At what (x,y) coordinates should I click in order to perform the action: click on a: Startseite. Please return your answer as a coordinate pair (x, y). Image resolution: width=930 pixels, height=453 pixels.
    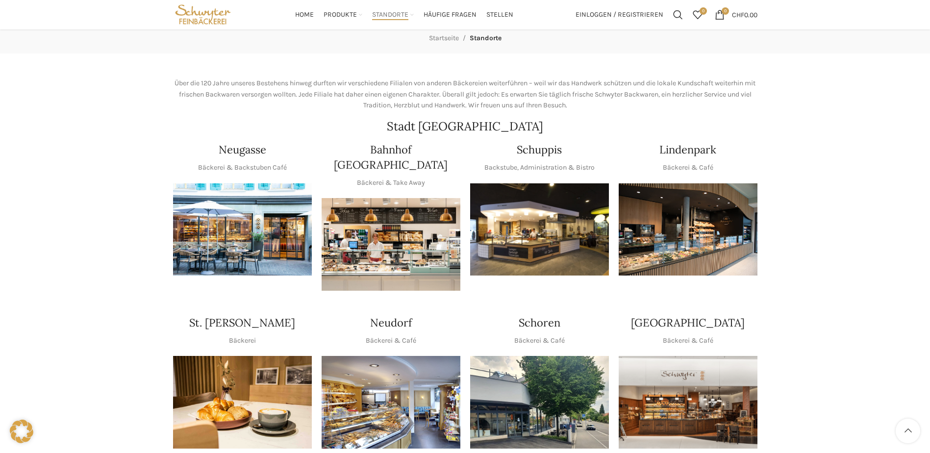
    Looking at the image, I should click on (443, 38).